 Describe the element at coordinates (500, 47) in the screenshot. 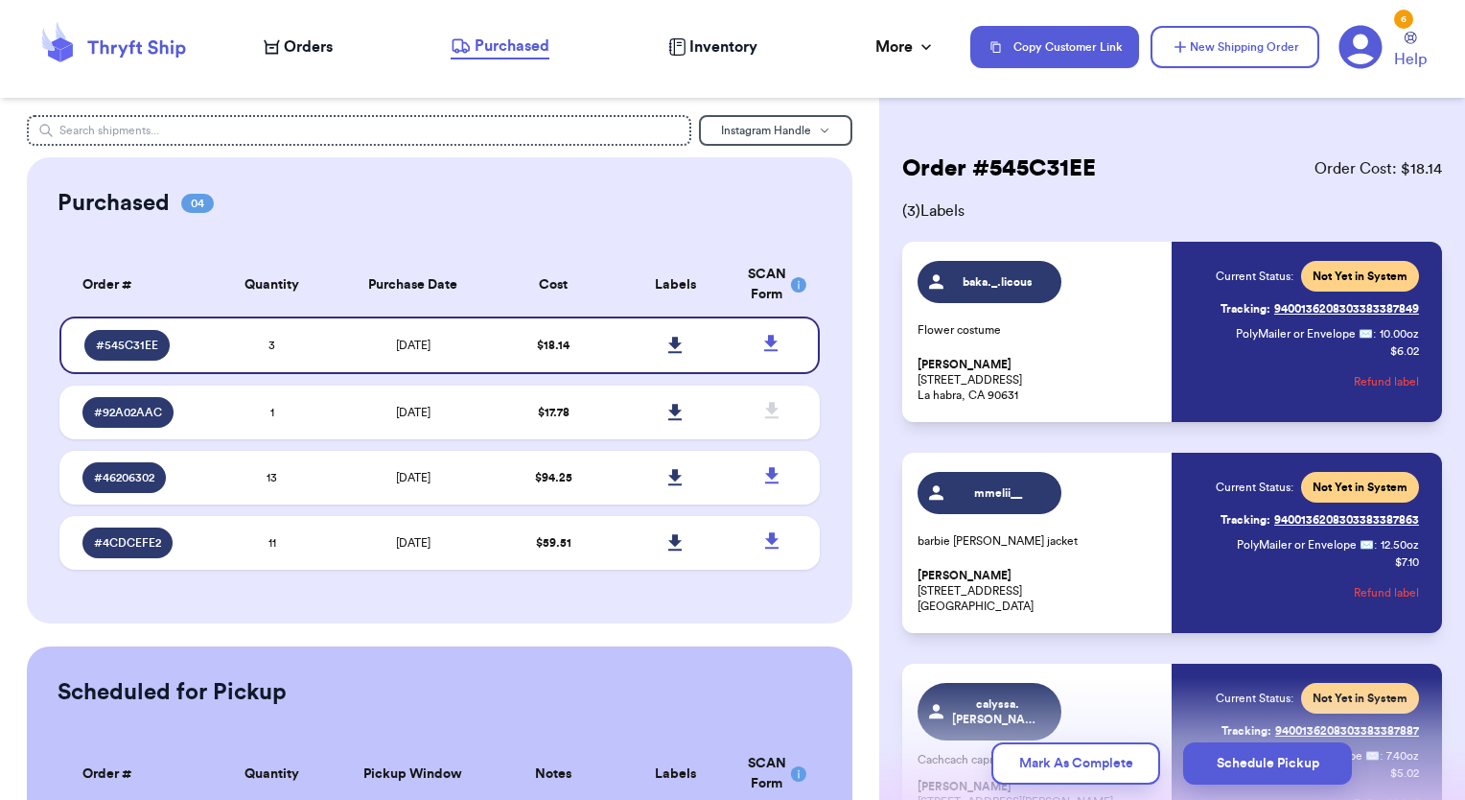

I see `a: Purchased` at that location.